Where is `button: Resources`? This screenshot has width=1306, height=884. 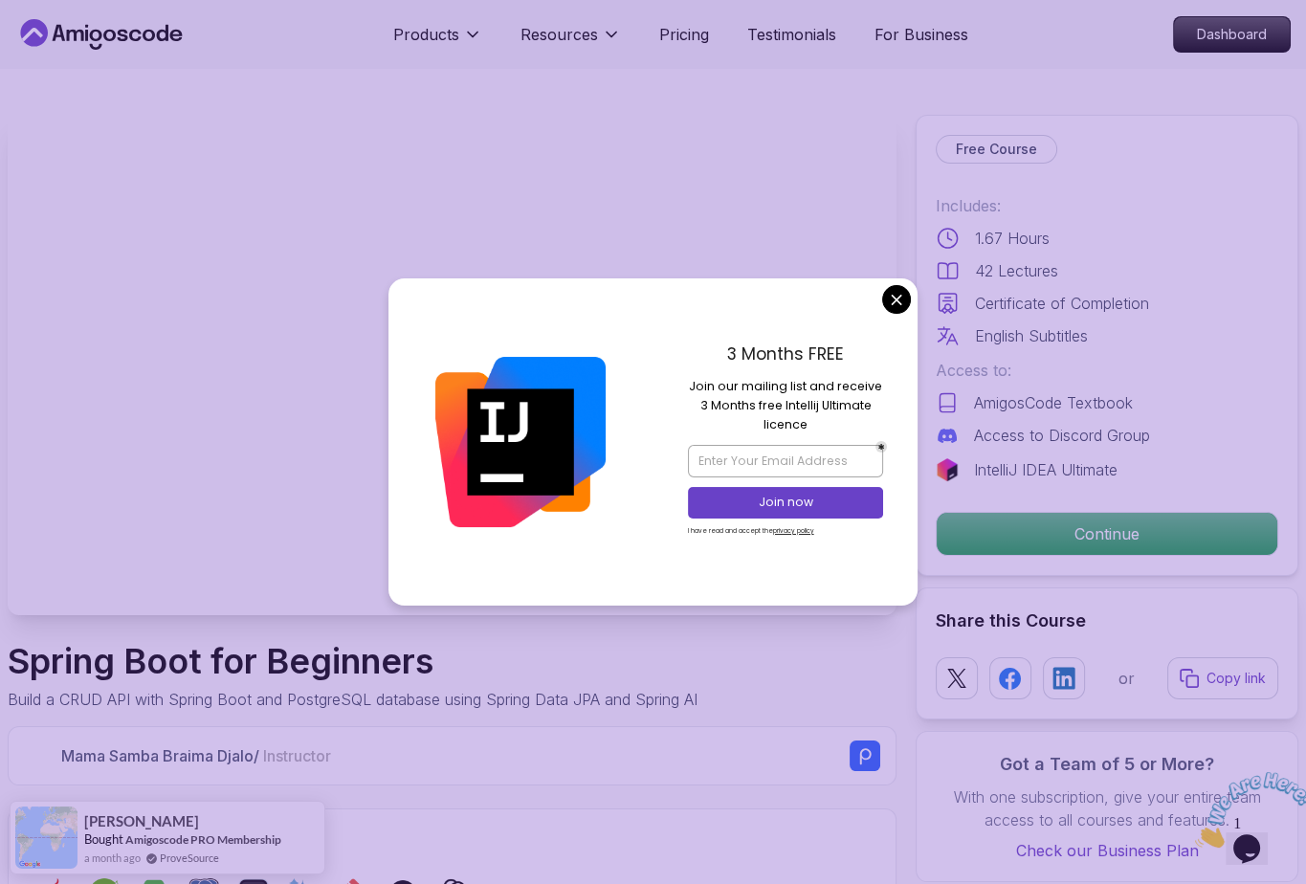
button: Resources is located at coordinates (570, 42).